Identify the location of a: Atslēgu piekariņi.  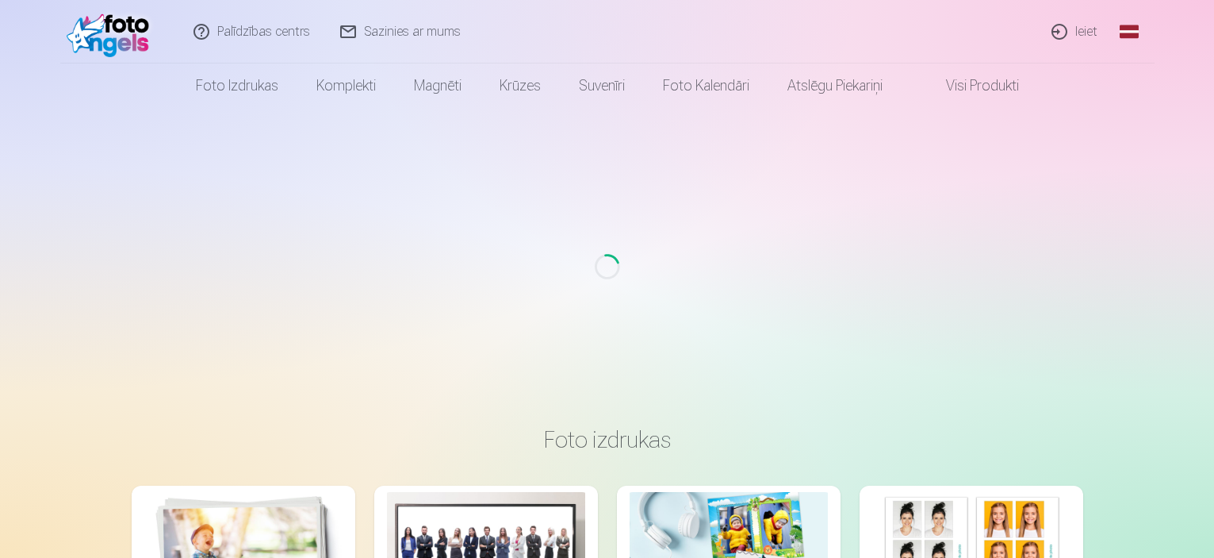
(835, 86).